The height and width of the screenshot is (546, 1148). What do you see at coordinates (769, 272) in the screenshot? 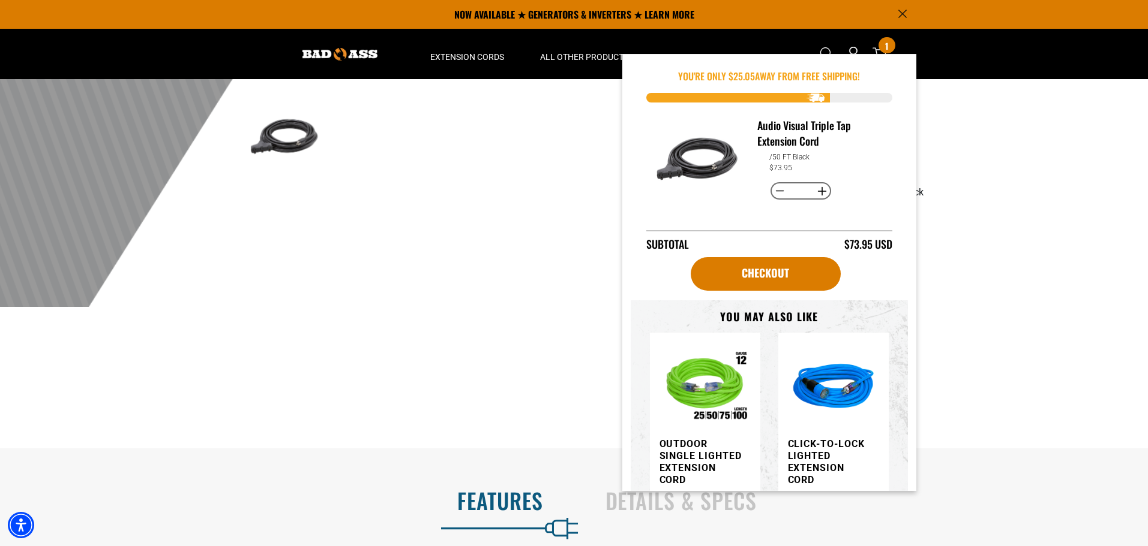
I see `div: Item added to your cart` at bounding box center [769, 272].